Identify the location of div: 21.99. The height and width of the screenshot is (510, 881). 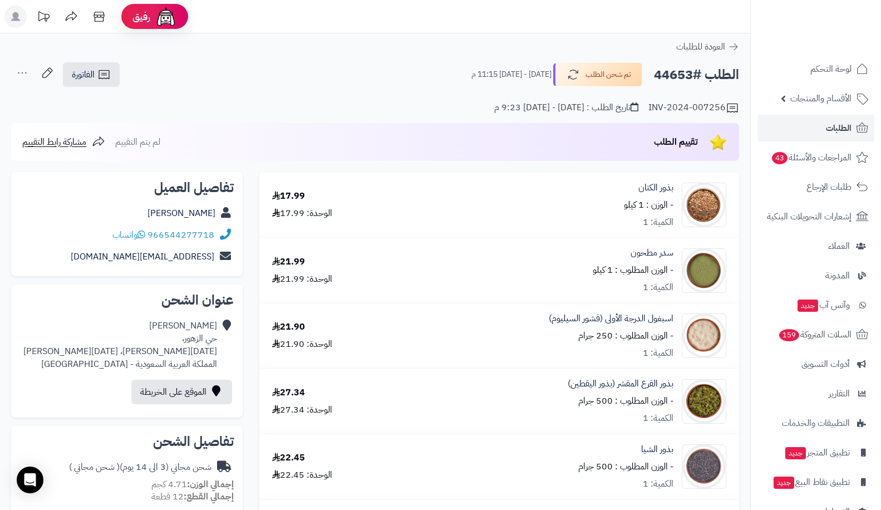
(288, 262).